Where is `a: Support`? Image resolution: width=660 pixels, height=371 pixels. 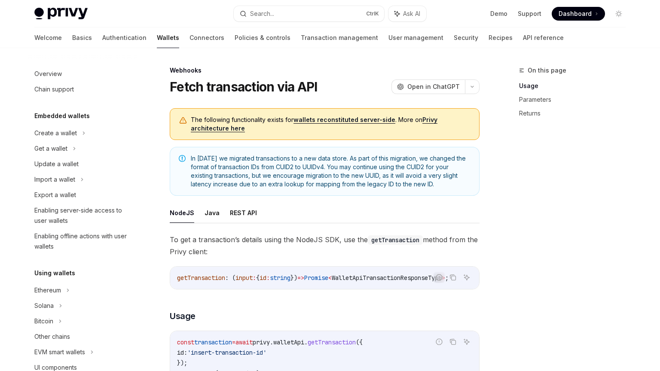 a: Support is located at coordinates (530, 14).